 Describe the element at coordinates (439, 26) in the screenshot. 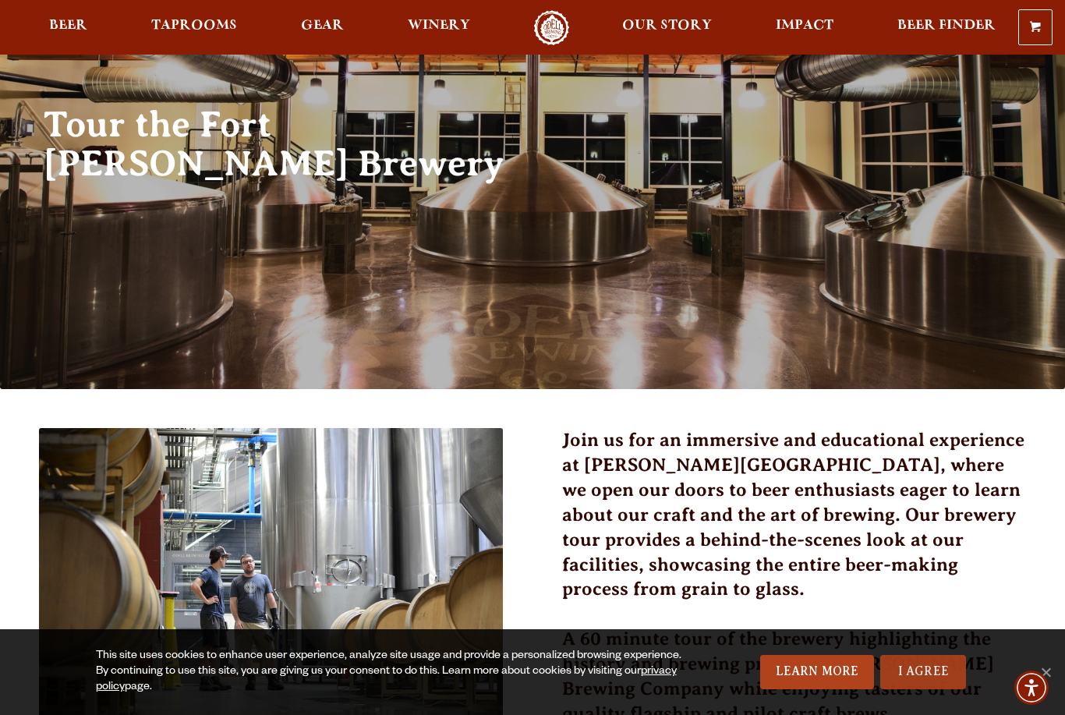

I see `span: Winery` at that location.